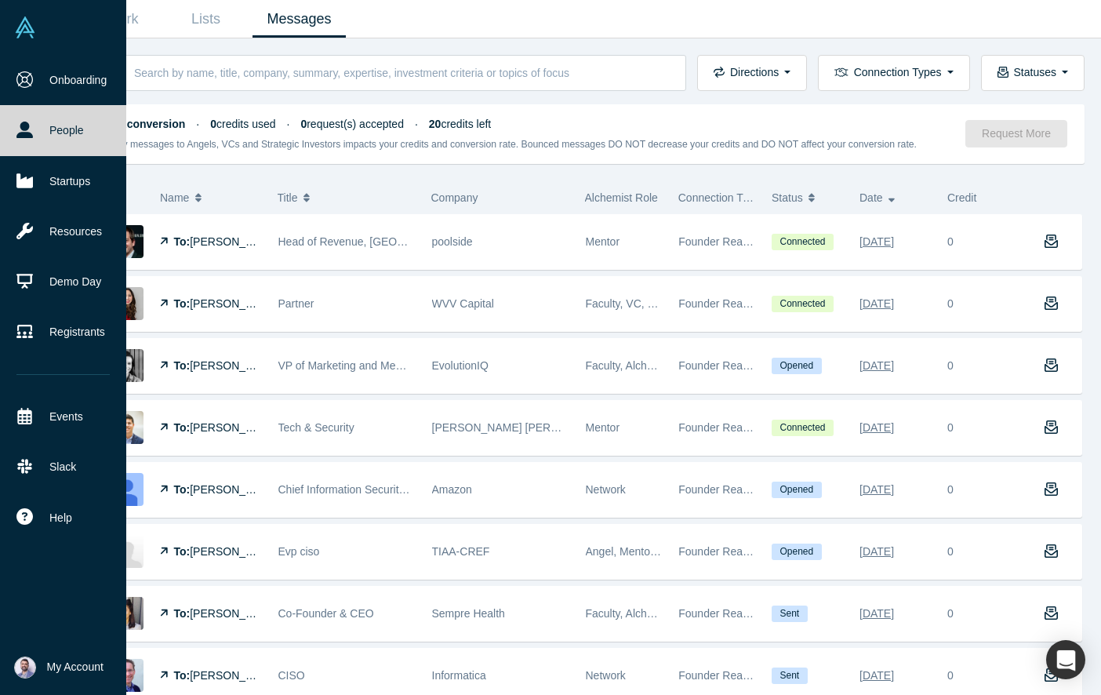  I want to click on button: My Account, so click(59, 668).